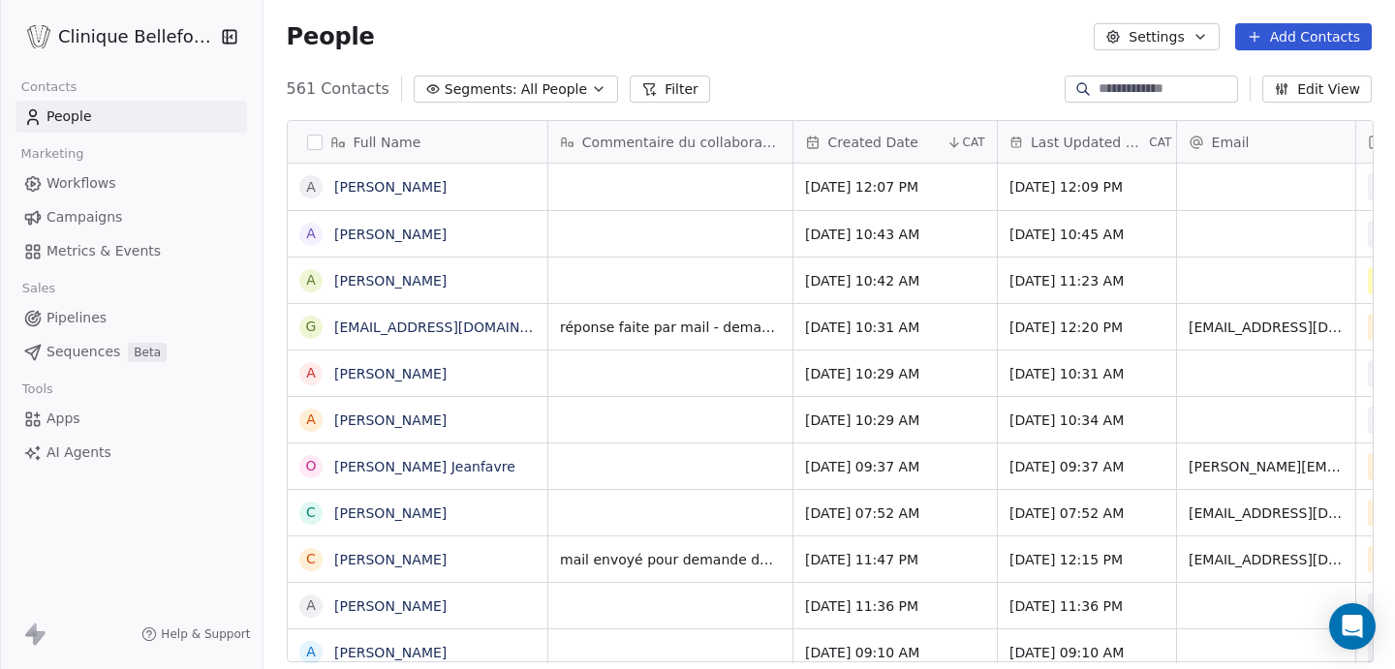  What do you see at coordinates (115, 37) in the screenshot?
I see `button: Clinique Bellefontaine` at bounding box center [115, 37].